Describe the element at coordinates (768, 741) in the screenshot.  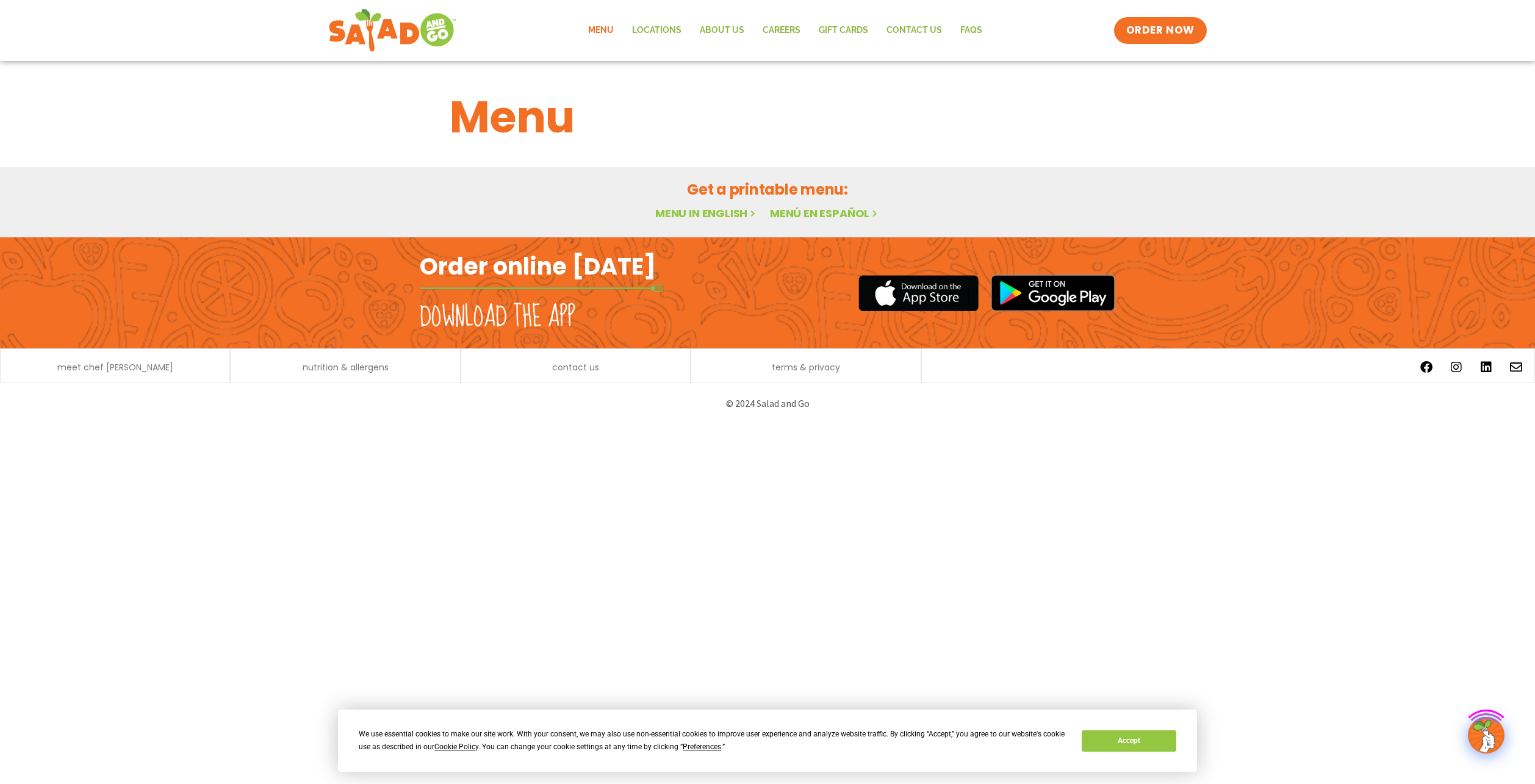
I see `div: Cookie Consent Prompt` at that location.